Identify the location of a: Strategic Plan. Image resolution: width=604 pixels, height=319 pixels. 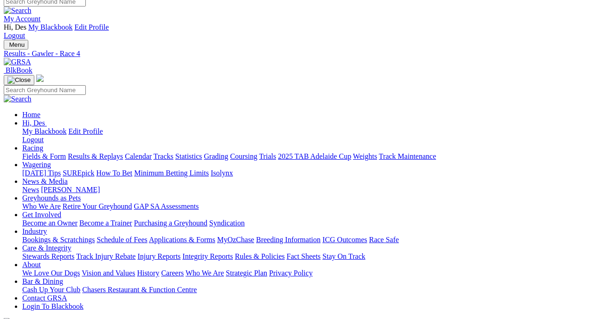
(246, 273).